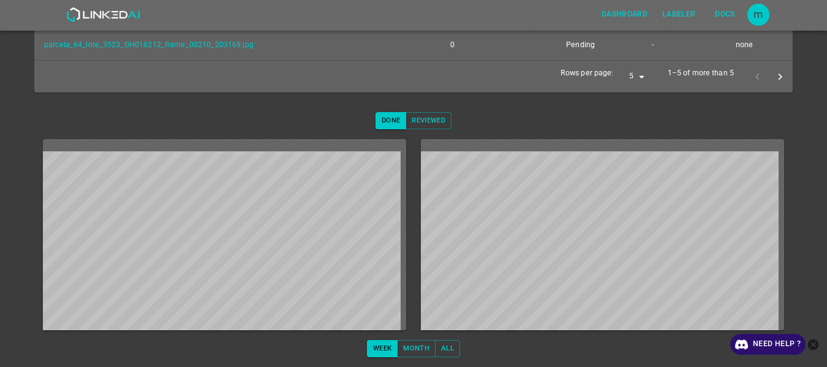 The height and width of the screenshot is (367, 827). I want to click on button: Dashboard, so click(624, 14).